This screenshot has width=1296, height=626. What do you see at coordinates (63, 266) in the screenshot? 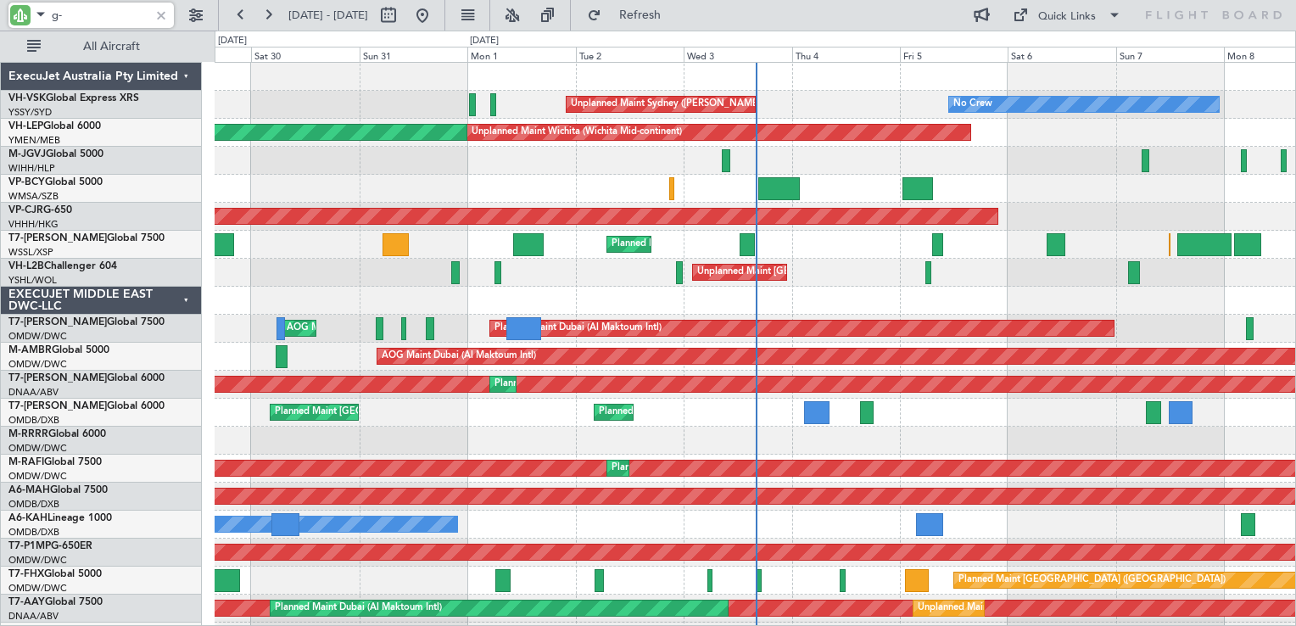
I see `a: VH-L2BChallenger 604` at bounding box center [63, 266].